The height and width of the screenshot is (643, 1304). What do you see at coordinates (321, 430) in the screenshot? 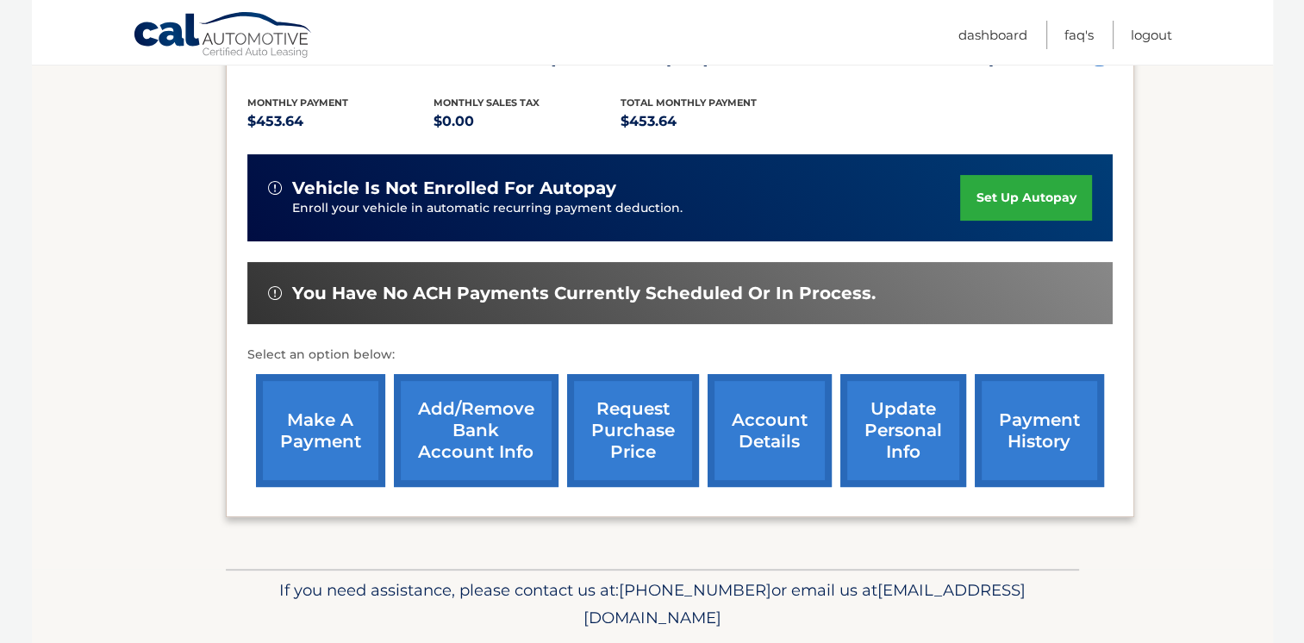
I see `a: make a payment` at bounding box center [321, 430].